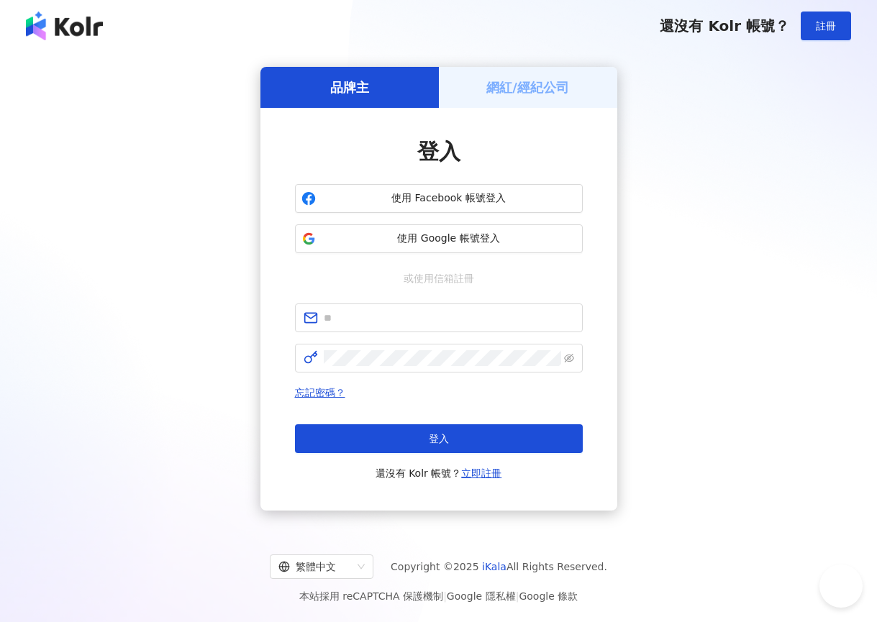 The height and width of the screenshot is (622, 877). Describe the element at coordinates (449, 199) in the screenshot. I see `span: 使用 Facebook 帳號登入` at that location.